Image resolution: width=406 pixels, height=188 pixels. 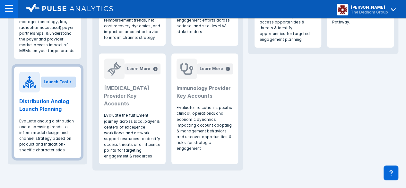 I want to click on div: Launch Tool, so click(x=56, y=82).